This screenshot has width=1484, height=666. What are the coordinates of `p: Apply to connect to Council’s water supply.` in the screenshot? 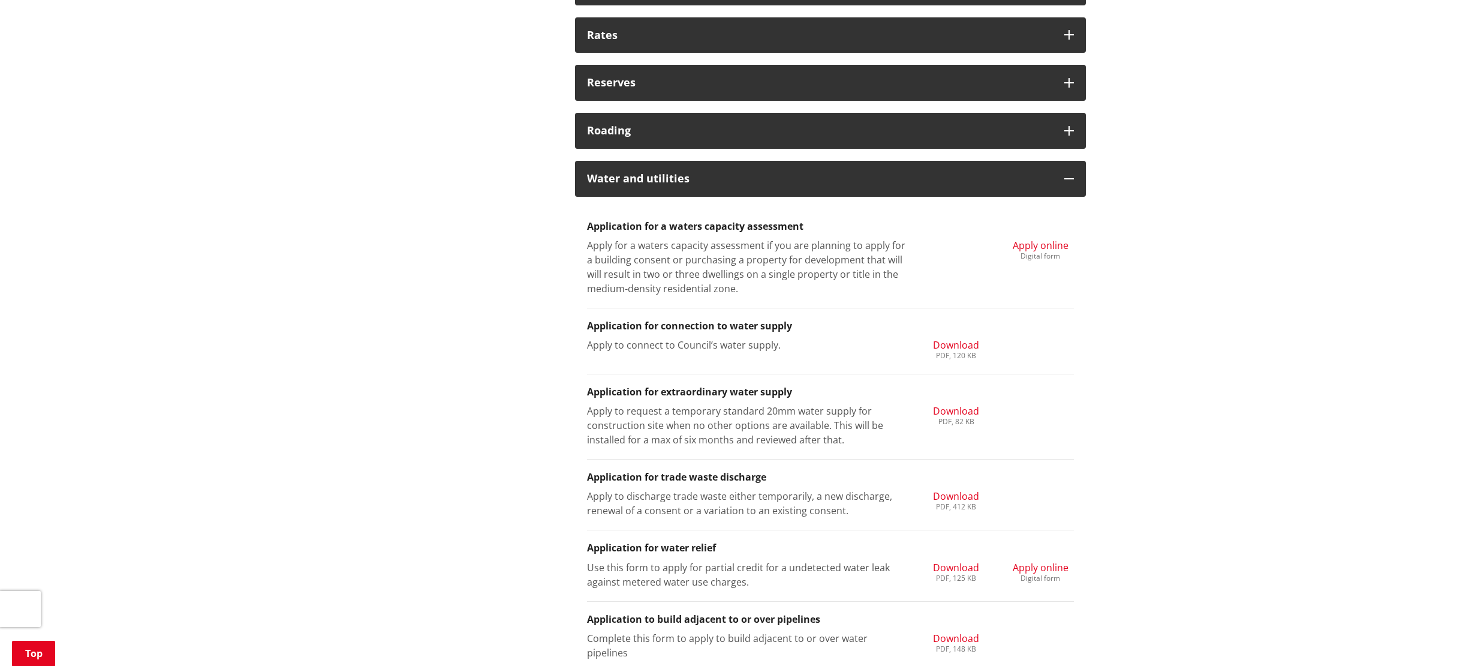 It's located at (746, 345).